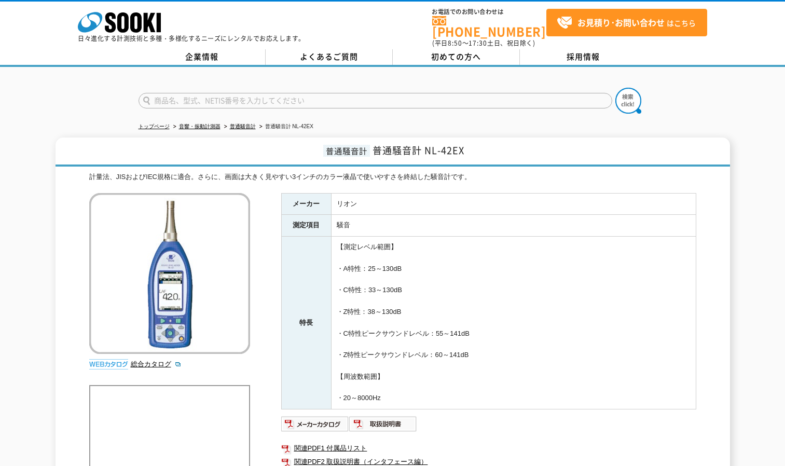  What do you see at coordinates (627, 22) in the screenshot?
I see `a: お見積り･お問い合わせはこちら` at bounding box center [627, 22].